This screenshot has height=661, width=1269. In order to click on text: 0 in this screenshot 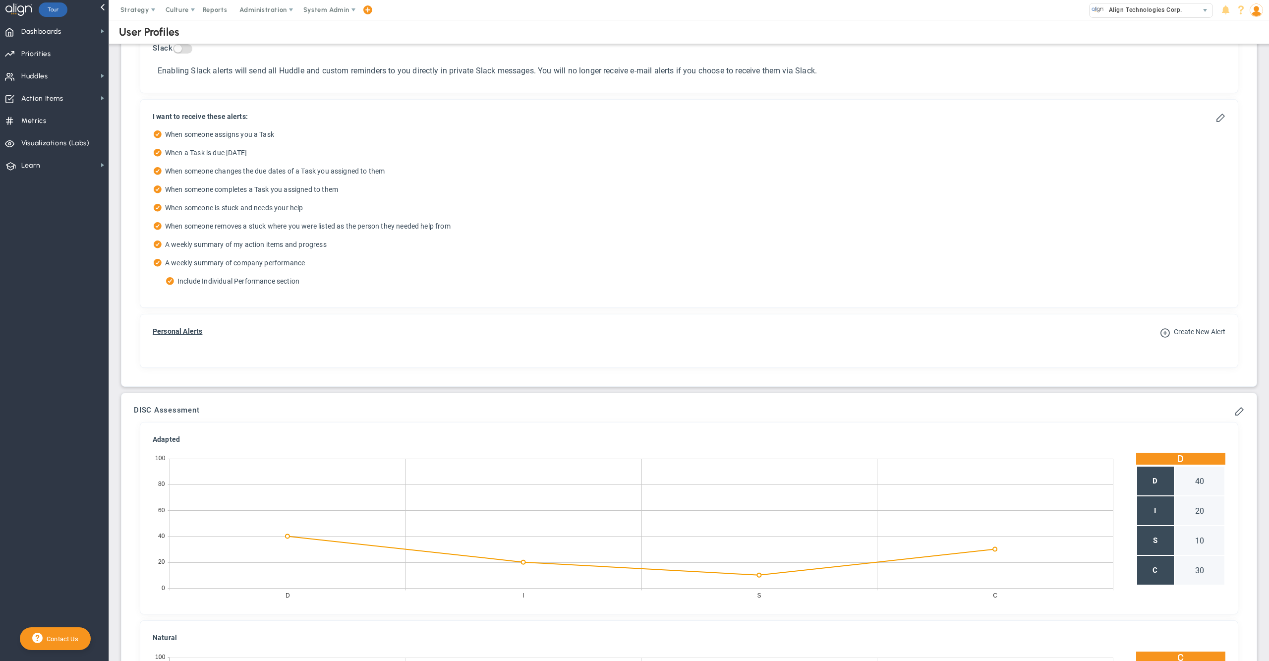, I will do `click(163, 588)`.